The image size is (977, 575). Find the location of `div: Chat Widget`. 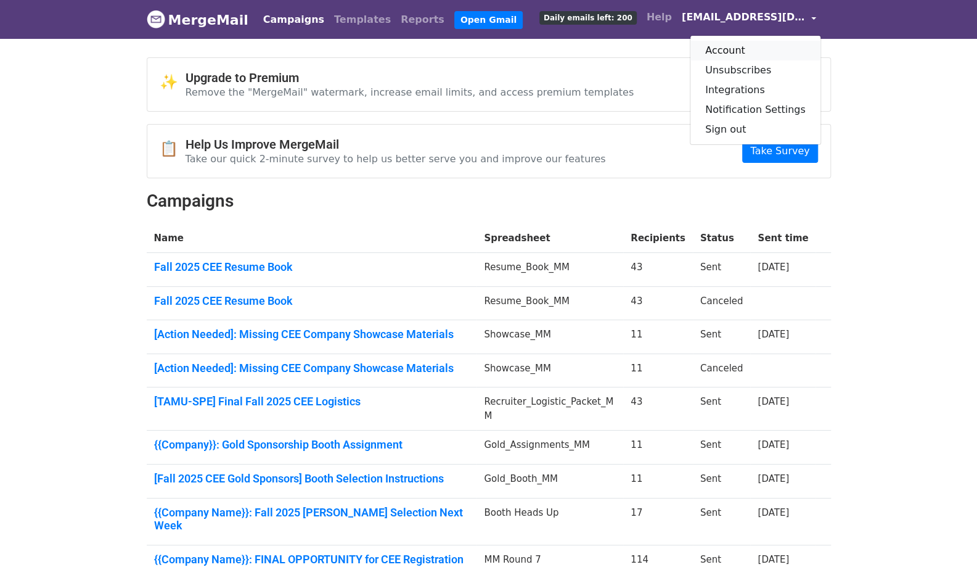

div: Chat Widget is located at coordinates (947, 545).